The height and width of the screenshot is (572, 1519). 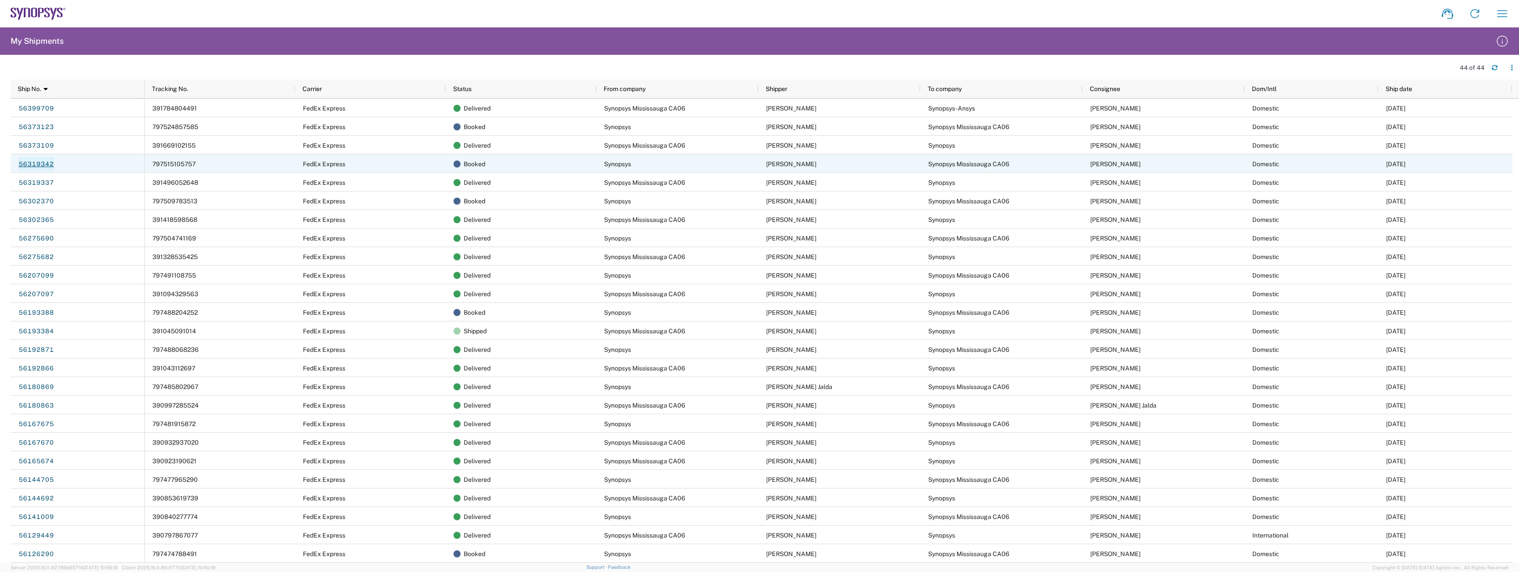 What do you see at coordinates (1396, 108) in the screenshot?
I see `span: 08/05/2025` at bounding box center [1396, 108].